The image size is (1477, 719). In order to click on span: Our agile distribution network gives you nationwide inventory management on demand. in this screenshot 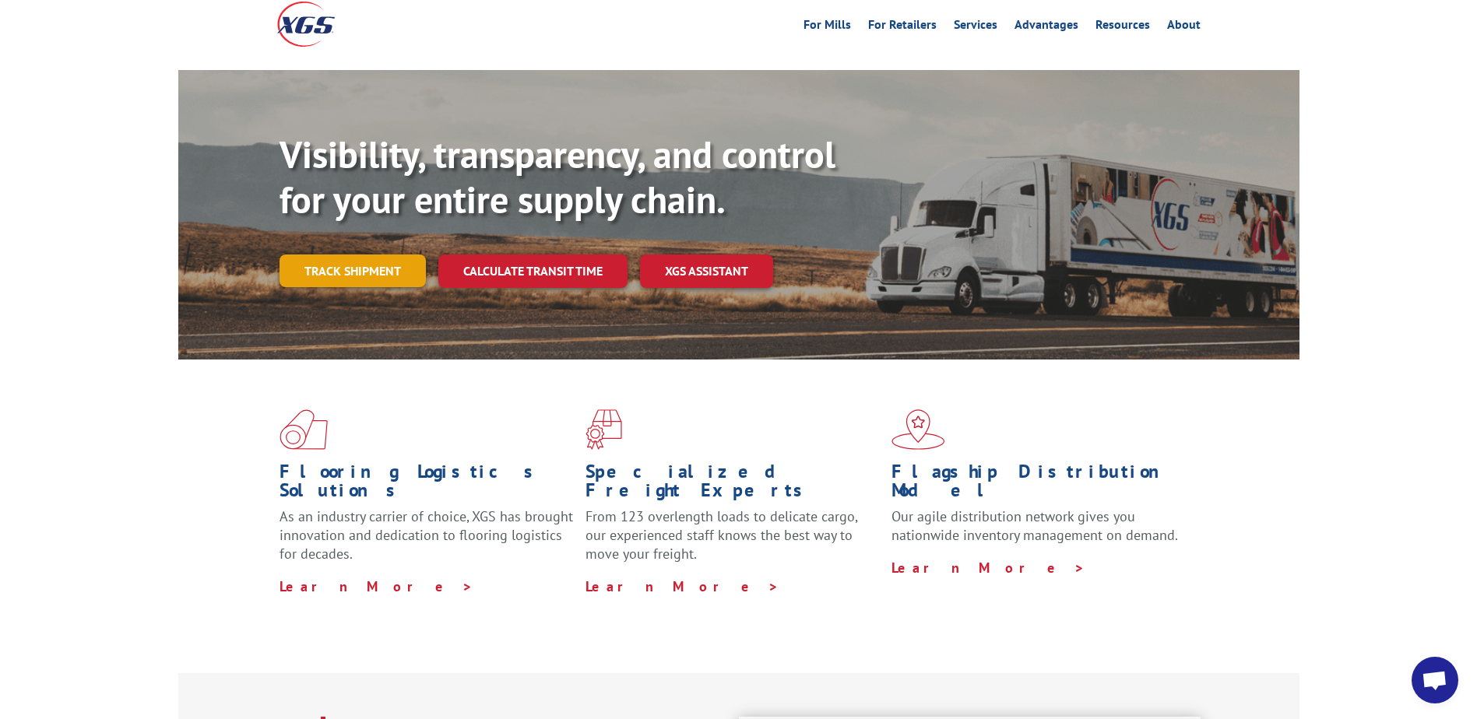, I will do `click(1035, 526)`.